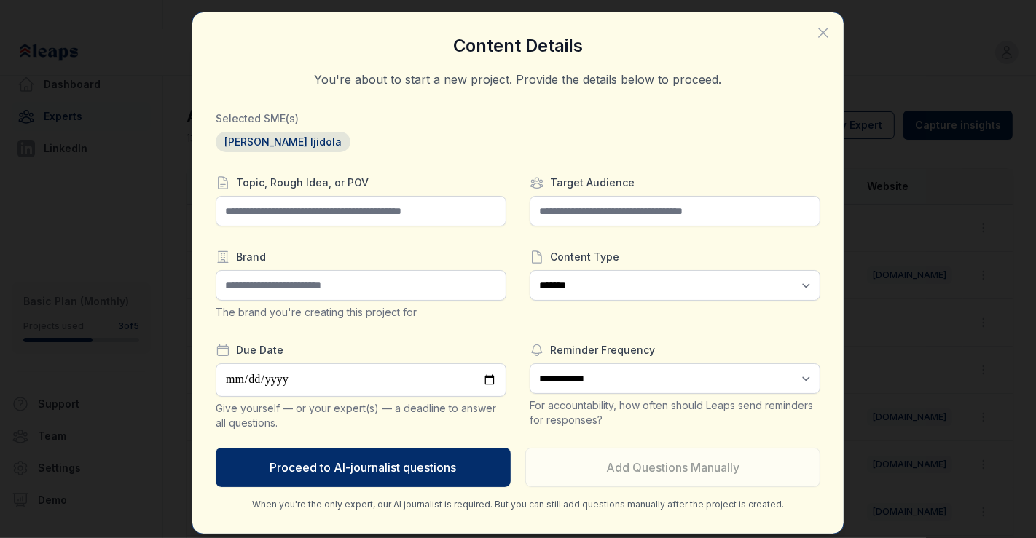 The width and height of the screenshot is (1036, 538). I want to click on div: For accountability, how often should Leaps send reminders for responses?, so click(674, 413).